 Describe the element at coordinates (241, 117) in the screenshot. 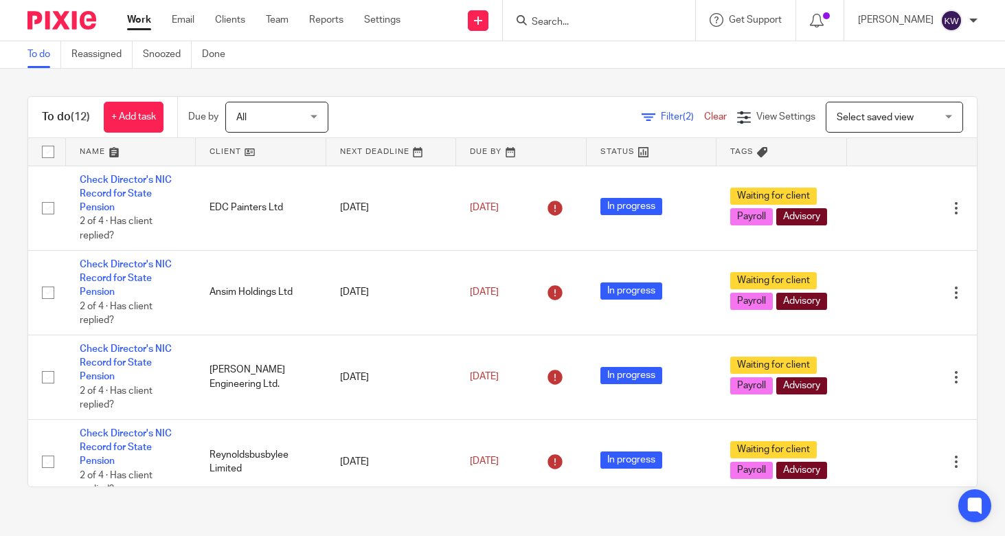

I see `span: All` at that location.